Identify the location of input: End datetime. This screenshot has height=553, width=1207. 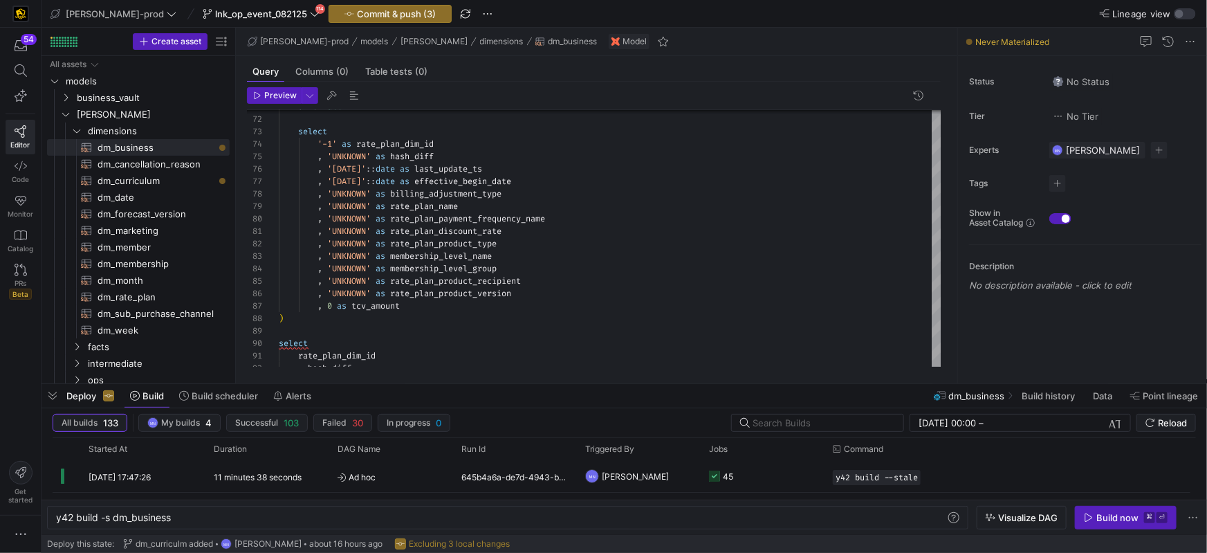
(1031, 423).